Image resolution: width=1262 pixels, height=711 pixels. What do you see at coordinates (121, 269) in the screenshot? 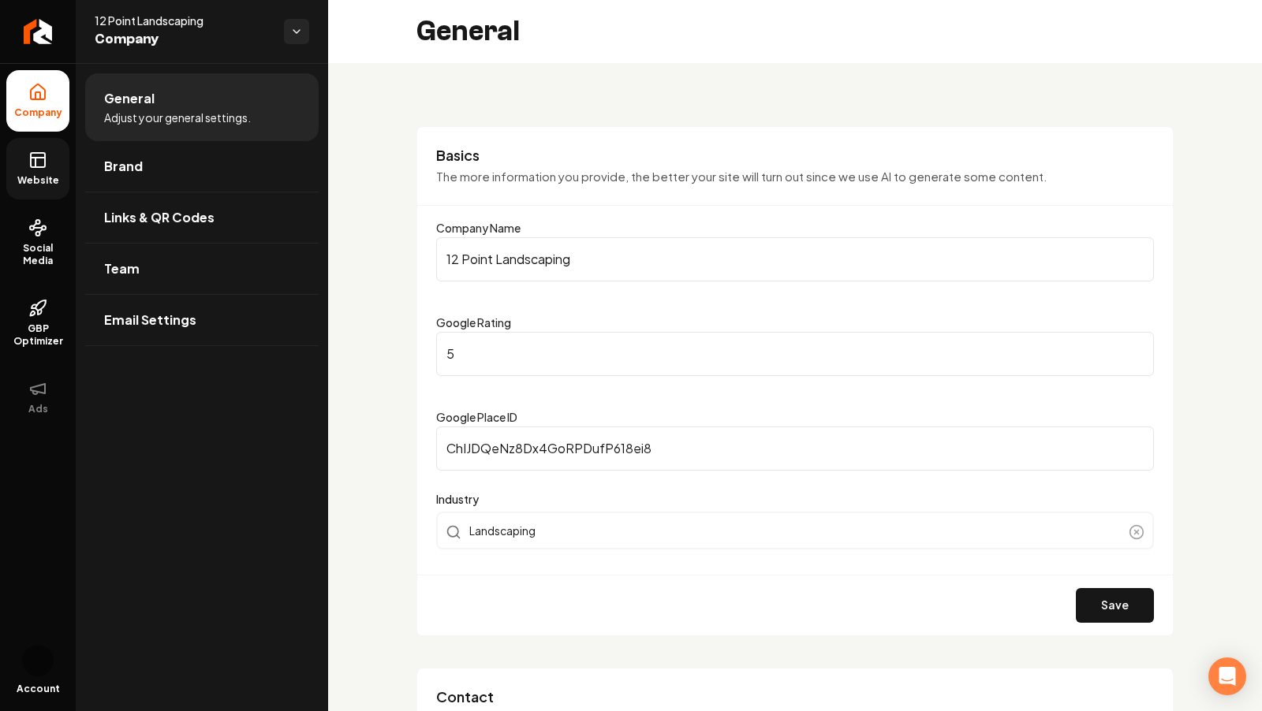
I see `span: Team` at bounding box center [121, 269].